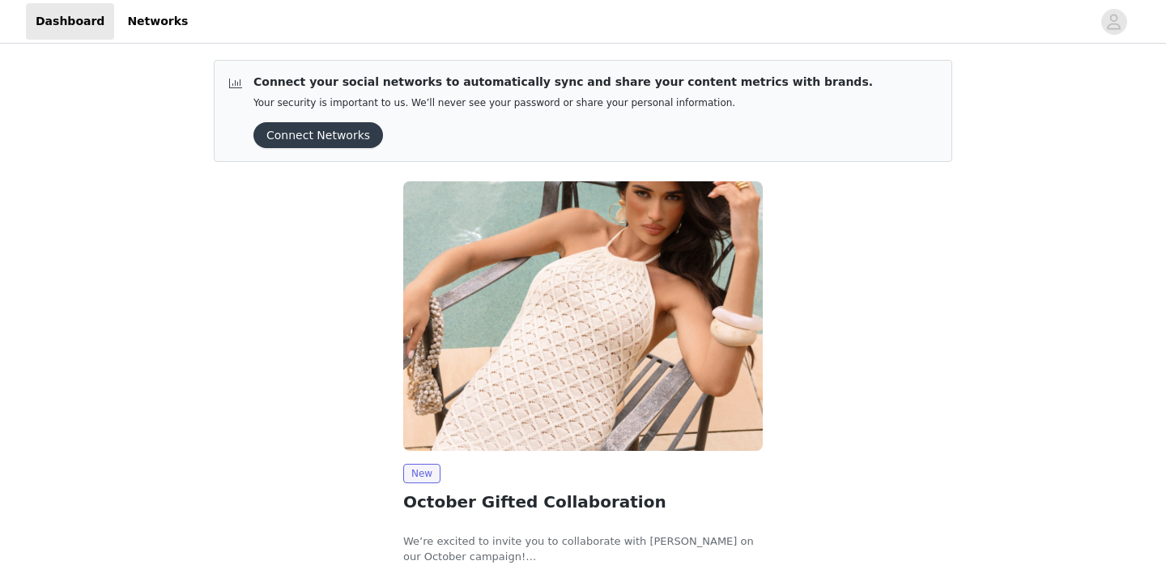 The height and width of the screenshot is (565, 1166). Describe the element at coordinates (583, 316) in the screenshot. I see `img: Peppermayo EU` at that location.